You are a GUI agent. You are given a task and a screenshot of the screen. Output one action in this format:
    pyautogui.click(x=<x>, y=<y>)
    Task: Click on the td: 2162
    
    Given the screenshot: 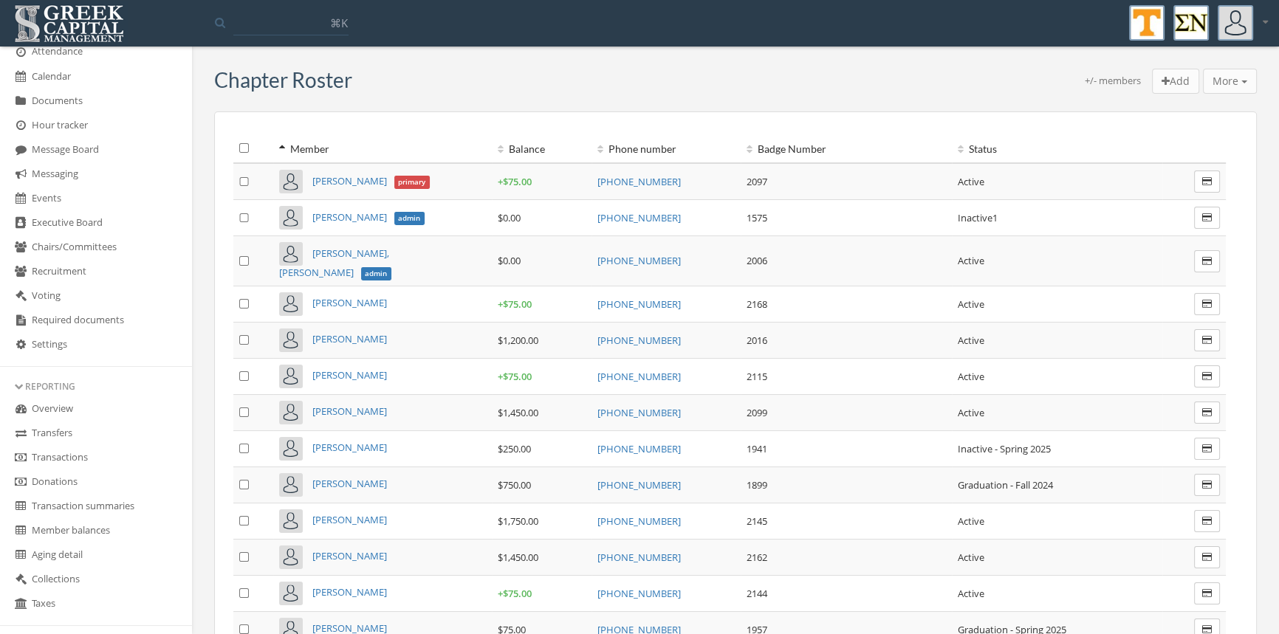 What is the action you would take?
    pyautogui.click(x=846, y=557)
    